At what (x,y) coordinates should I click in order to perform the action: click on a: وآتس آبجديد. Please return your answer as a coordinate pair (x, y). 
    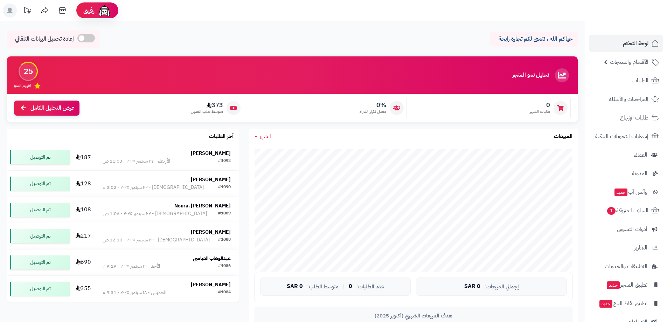
    Looking at the image, I should click on (626, 192).